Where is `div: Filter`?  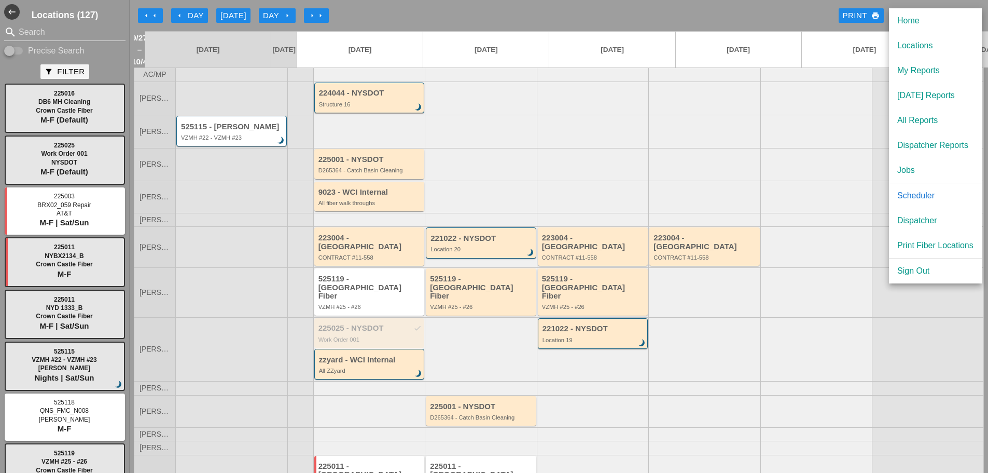 div: Filter is located at coordinates (64, 72).